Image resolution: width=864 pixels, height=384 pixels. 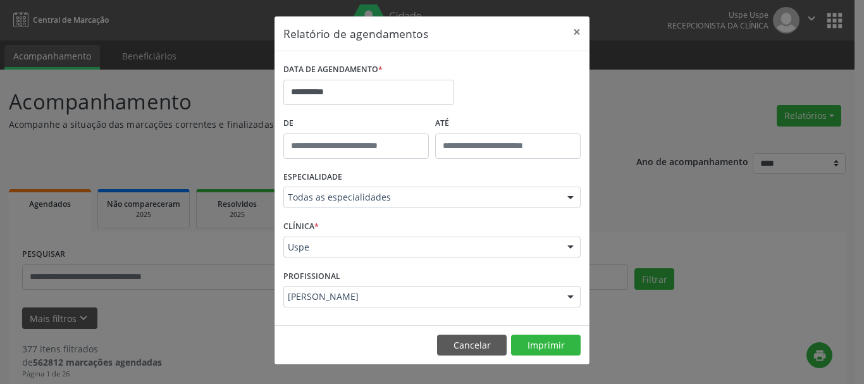 What do you see at coordinates (546, 345) in the screenshot?
I see `button: Imprimir` at bounding box center [546, 345].